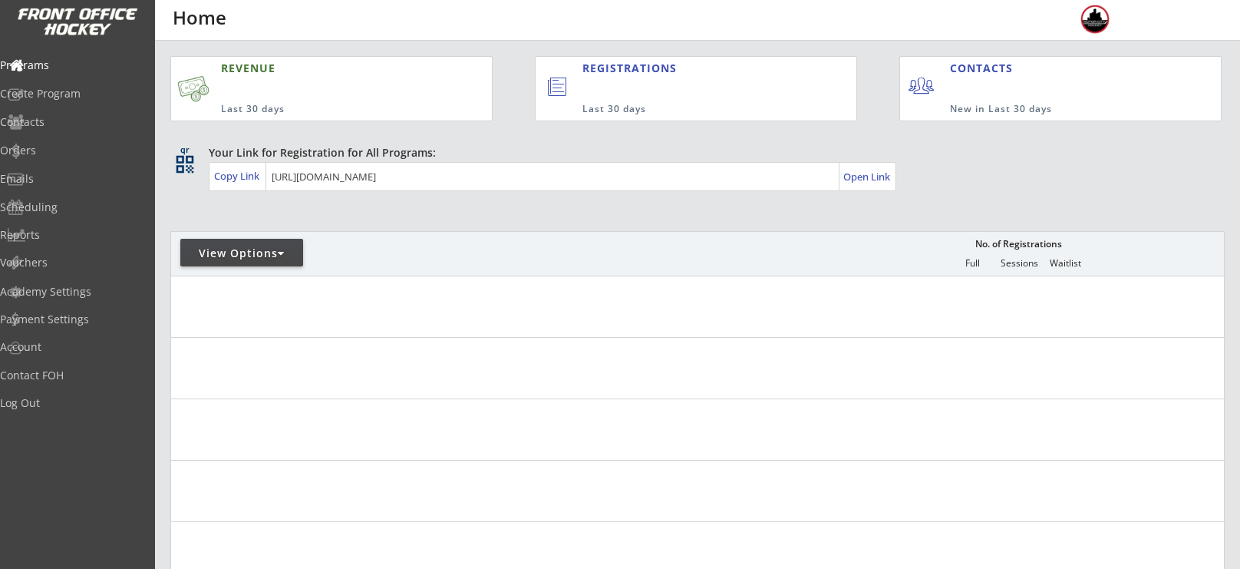 This screenshot has width=1240, height=569. I want to click on div: Copy Link, so click(238, 176).